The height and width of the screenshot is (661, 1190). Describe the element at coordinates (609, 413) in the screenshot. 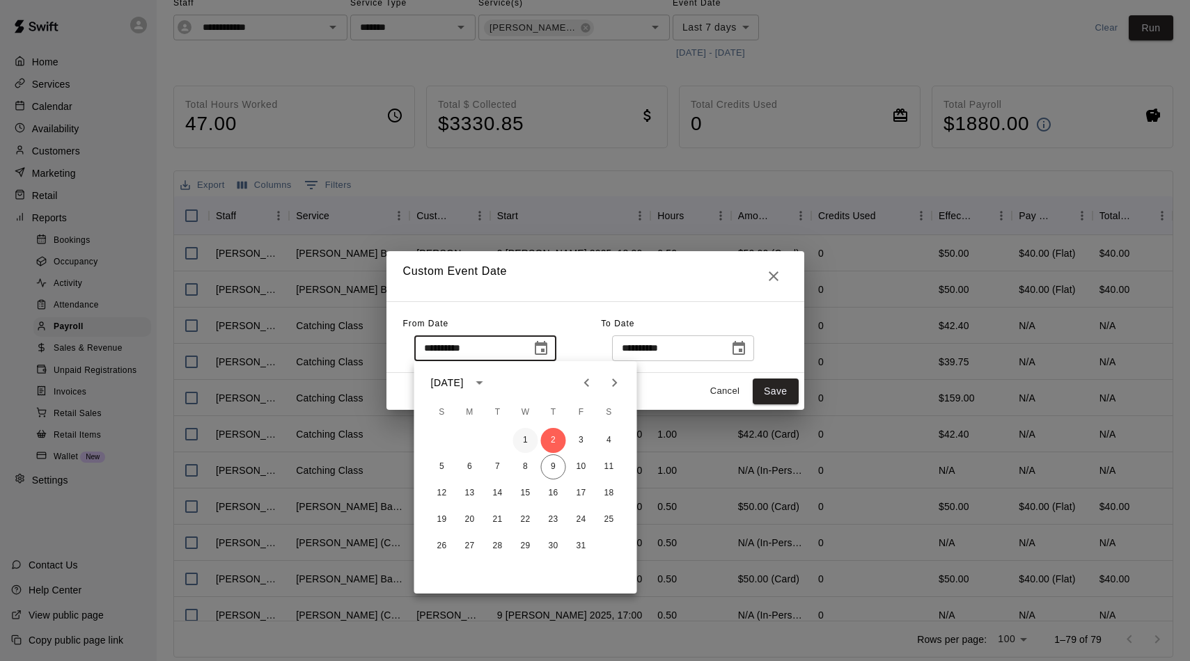

I see `span: Saturday` at that location.